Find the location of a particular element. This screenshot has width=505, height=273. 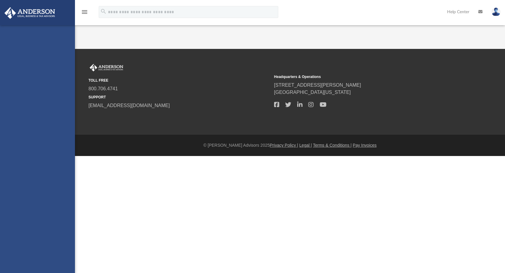

a: Privacy Policy | is located at coordinates (284, 145).